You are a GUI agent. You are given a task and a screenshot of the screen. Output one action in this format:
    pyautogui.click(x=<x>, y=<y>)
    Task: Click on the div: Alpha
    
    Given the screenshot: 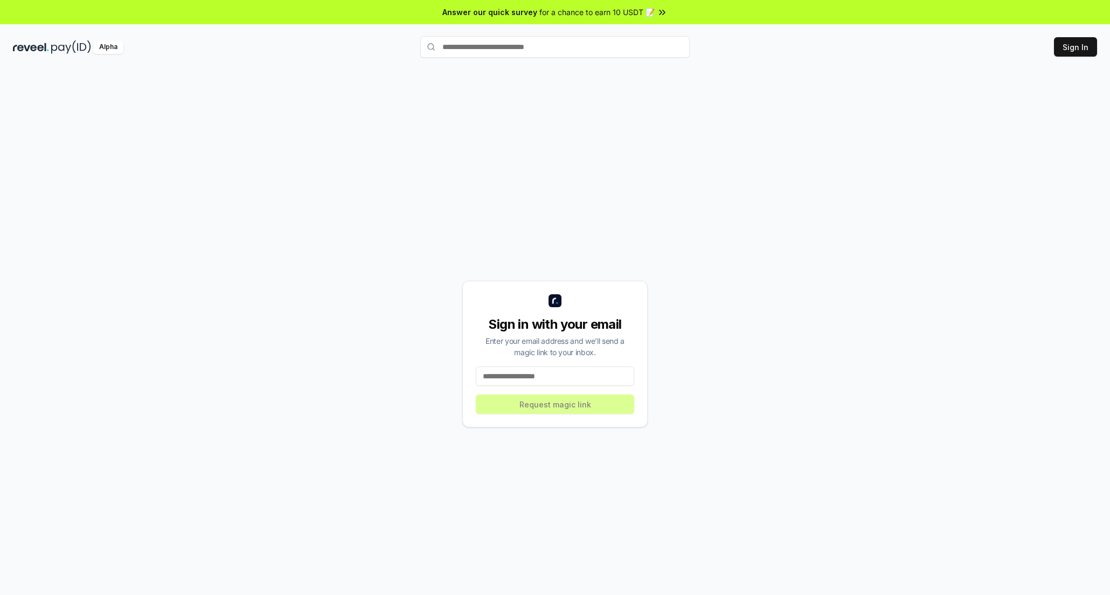 What is the action you would take?
    pyautogui.click(x=108, y=47)
    